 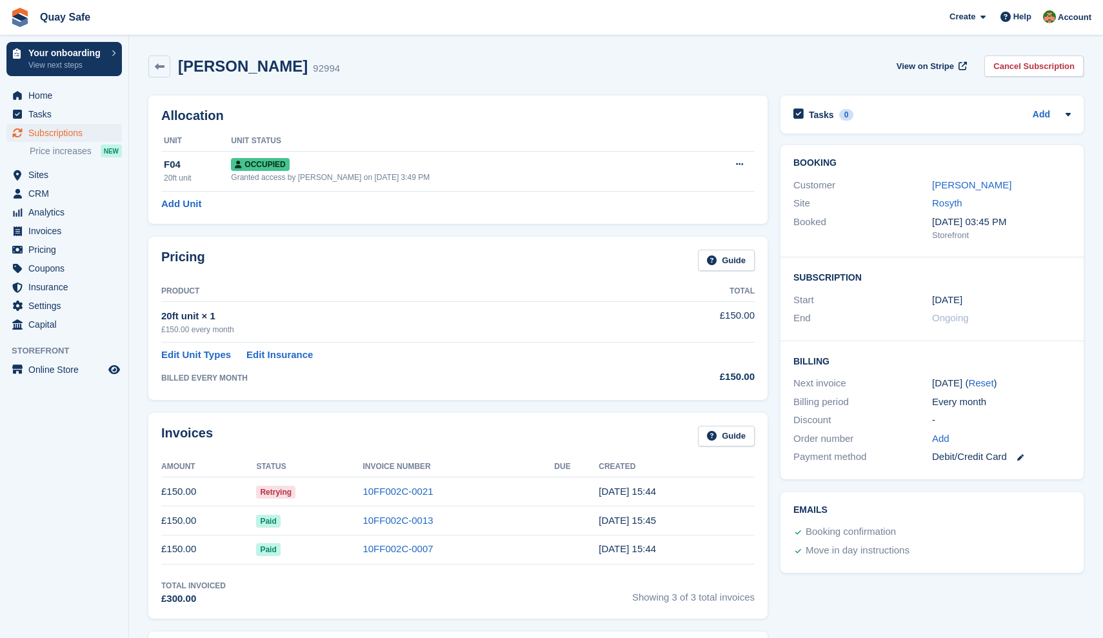 What do you see at coordinates (183, 260) in the screenshot?
I see `h2: Pricing` at bounding box center [183, 260].